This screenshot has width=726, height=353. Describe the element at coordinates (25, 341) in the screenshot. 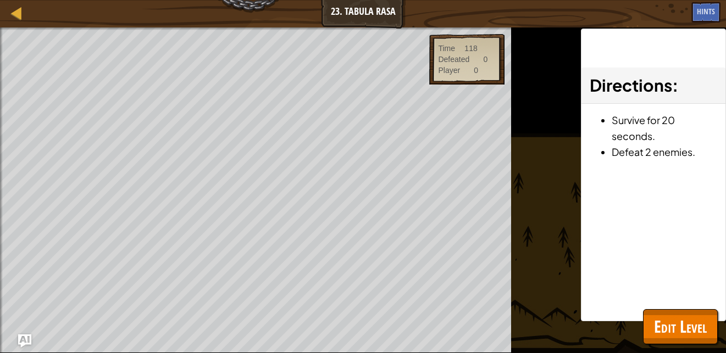

I see `button: Ask AI` at that location.